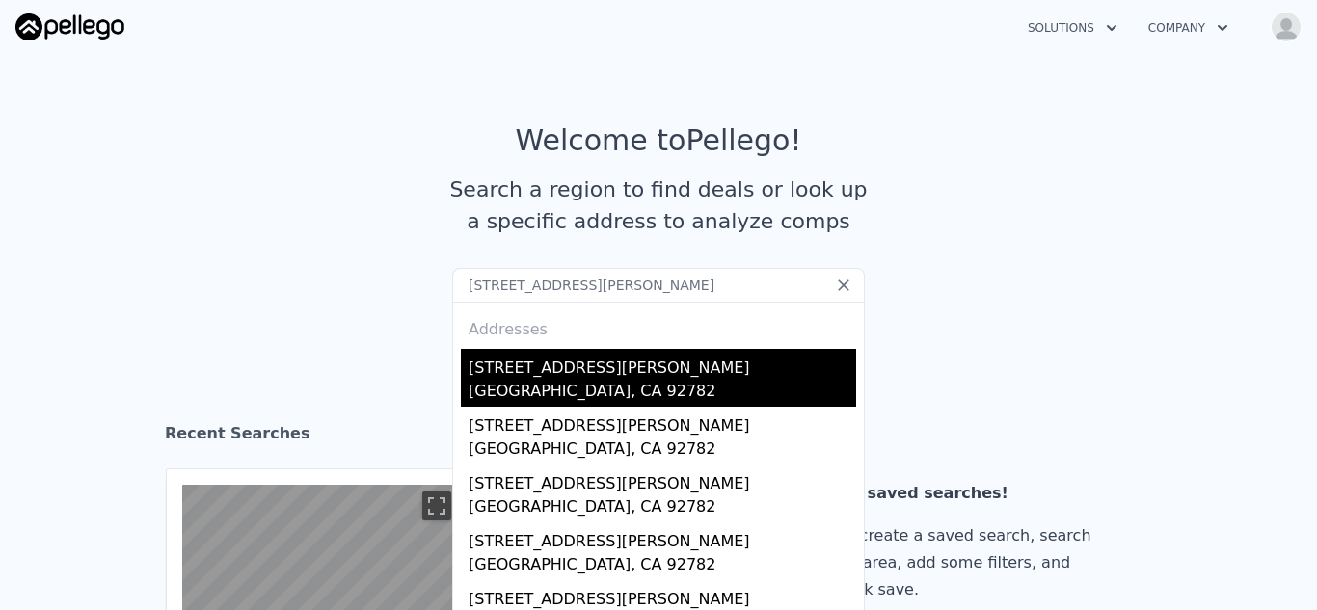  What do you see at coordinates (659, 438) in the screenshot?
I see `div: Recent Searches` at bounding box center [659, 438].